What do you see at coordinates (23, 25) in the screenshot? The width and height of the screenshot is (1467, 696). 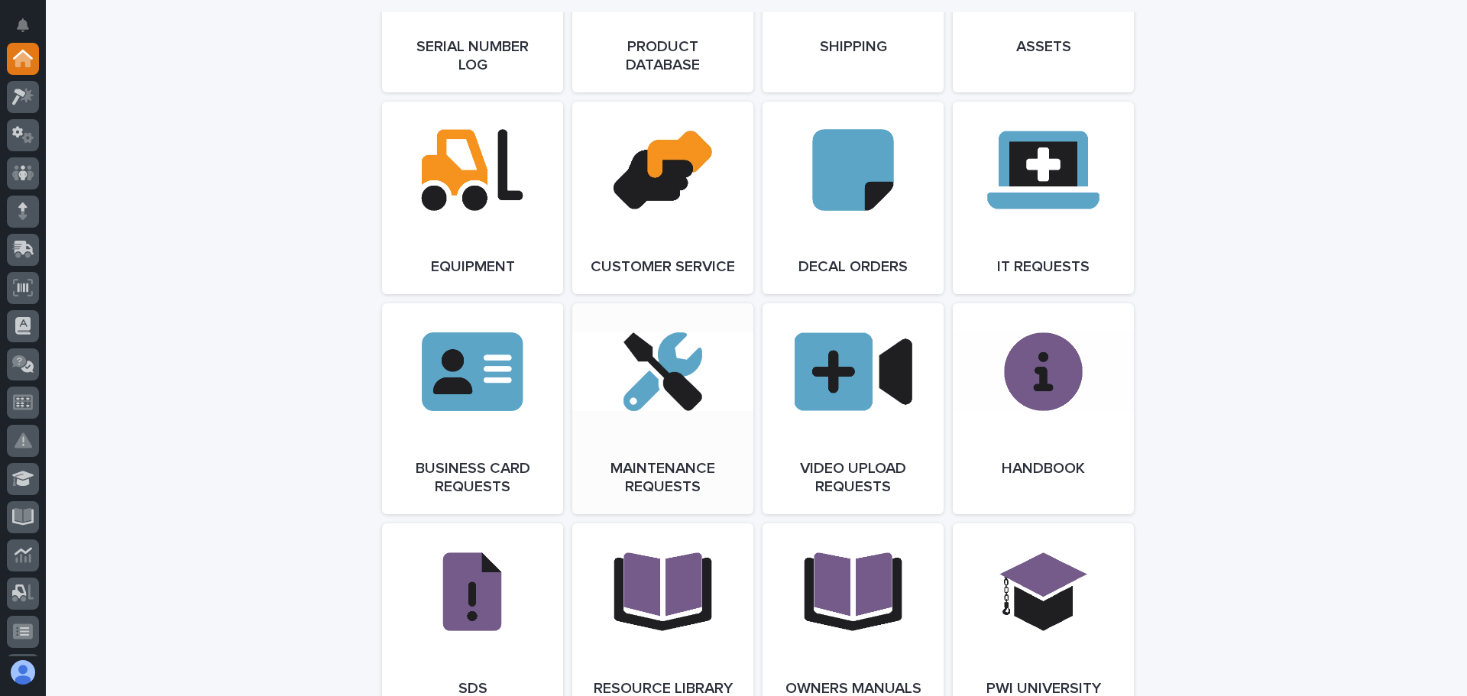 I see `button: Notifications` at bounding box center [23, 25].